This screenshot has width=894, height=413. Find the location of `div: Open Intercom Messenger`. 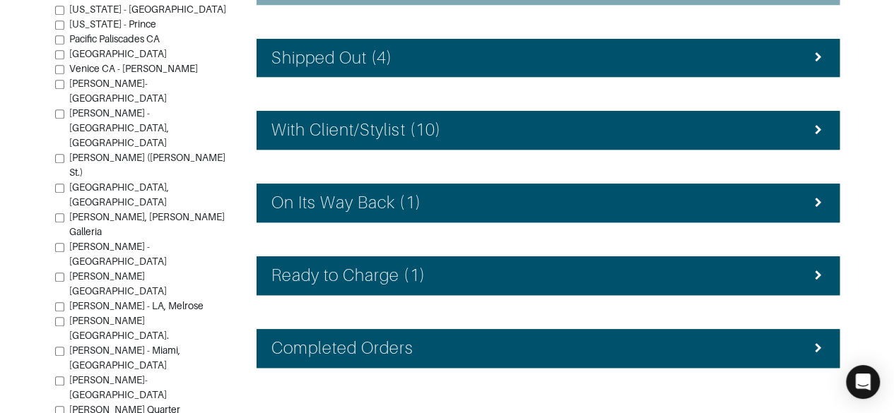

div: Open Intercom Messenger is located at coordinates (863, 382).